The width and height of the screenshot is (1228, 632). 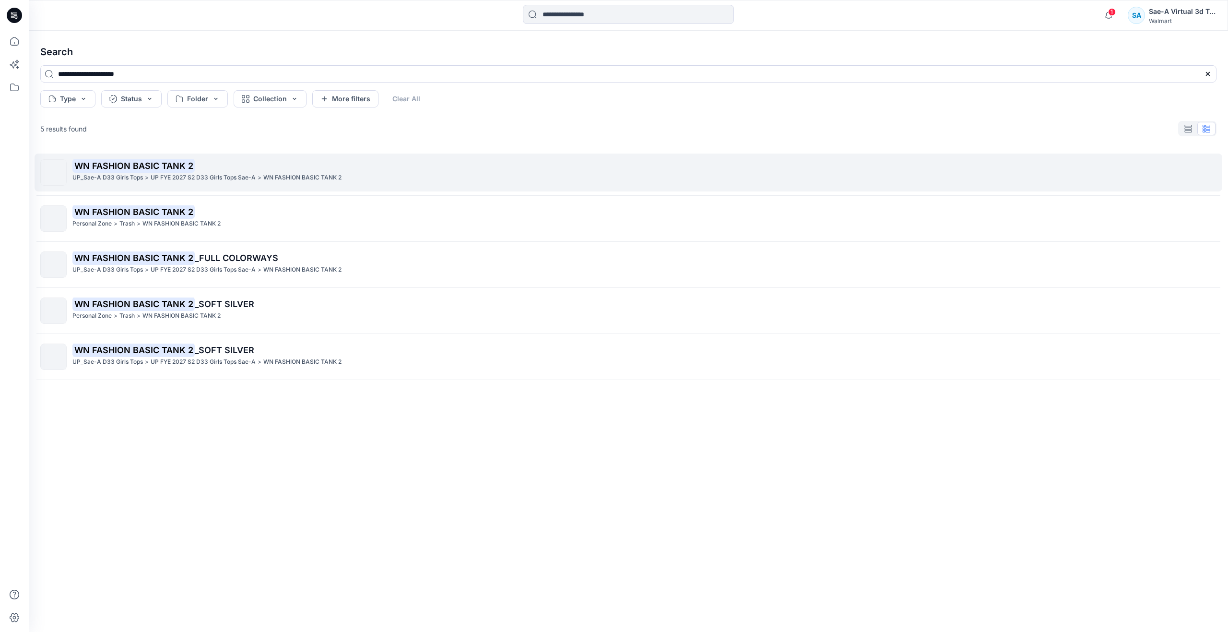 What do you see at coordinates (63, 129) in the screenshot?
I see `p: 5 results found` at bounding box center [63, 129].